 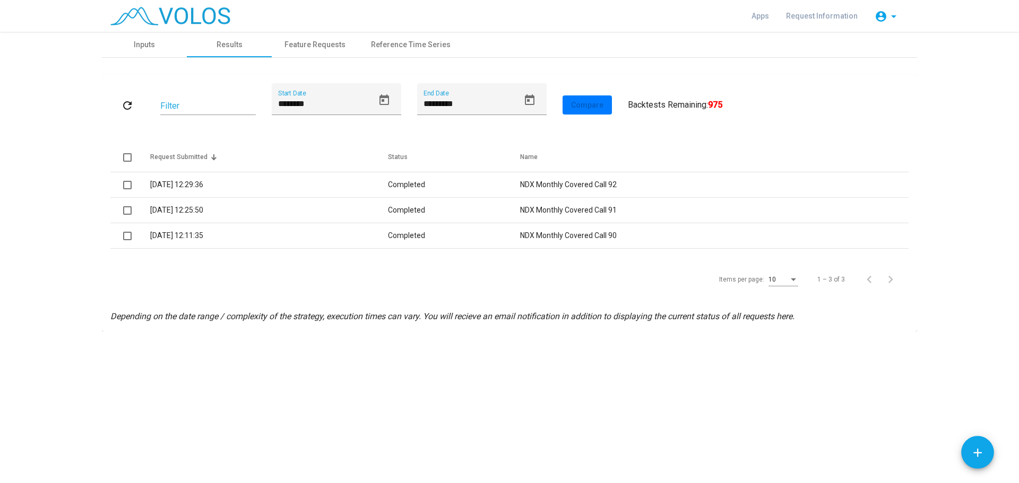 What do you see at coordinates (760, 16) in the screenshot?
I see `a: Apps` at bounding box center [760, 16].